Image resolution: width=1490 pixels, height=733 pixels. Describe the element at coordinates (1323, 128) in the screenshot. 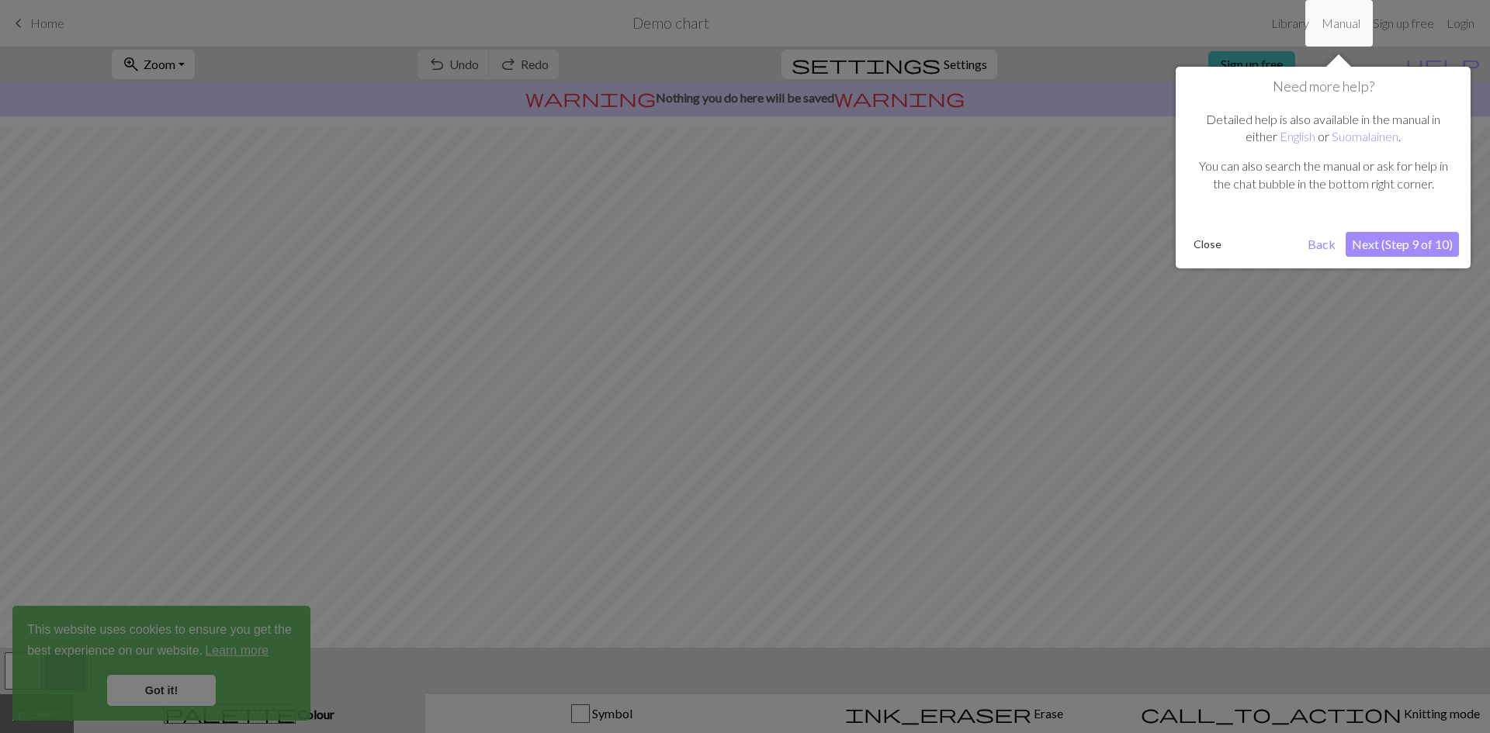

I see `p: Detailed help is also available in the manual in either or .` at that location.